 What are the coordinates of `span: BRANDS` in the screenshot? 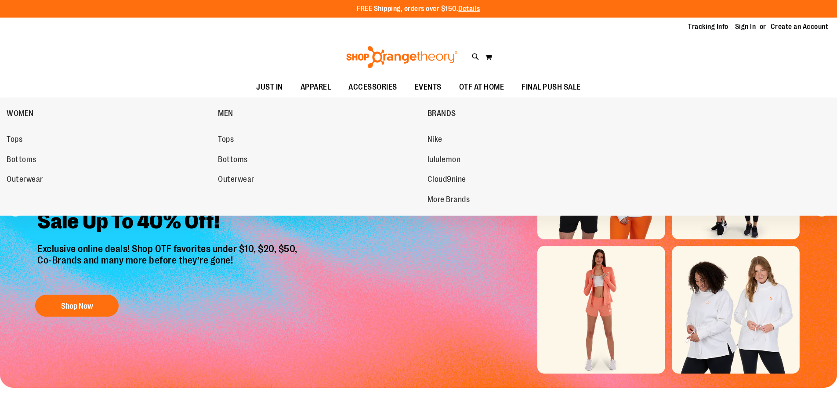 It's located at (441, 114).